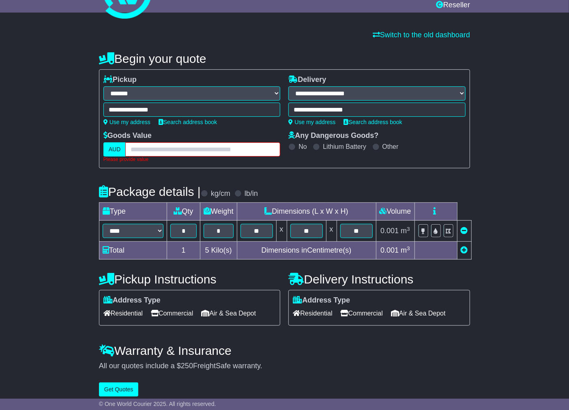 This screenshot has height=410, width=569. I want to click on h4: Pickup Instructions, so click(190, 279).